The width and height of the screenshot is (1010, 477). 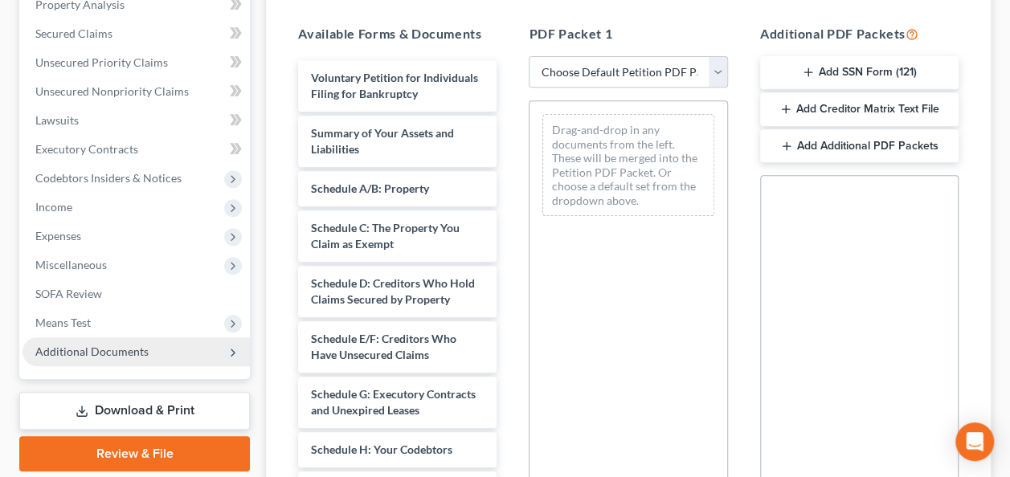 What do you see at coordinates (627, 34) in the screenshot?
I see `h5: PDF Packet 1` at bounding box center [627, 34].